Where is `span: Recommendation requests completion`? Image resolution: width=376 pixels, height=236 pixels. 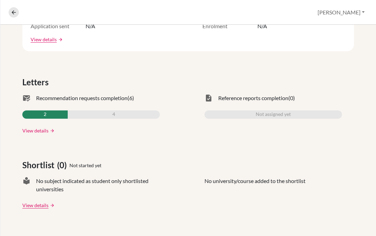 span: Recommendation requests completion is located at coordinates (82, 98).